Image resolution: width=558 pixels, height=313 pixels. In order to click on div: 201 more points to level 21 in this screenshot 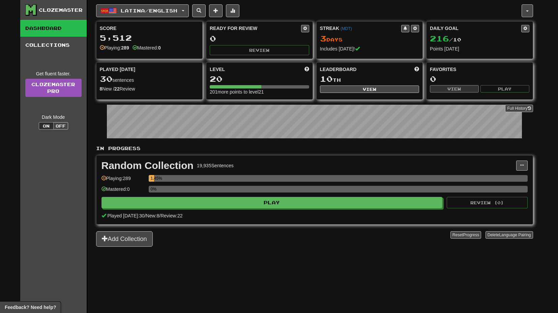, I will do `click(259, 92)`.